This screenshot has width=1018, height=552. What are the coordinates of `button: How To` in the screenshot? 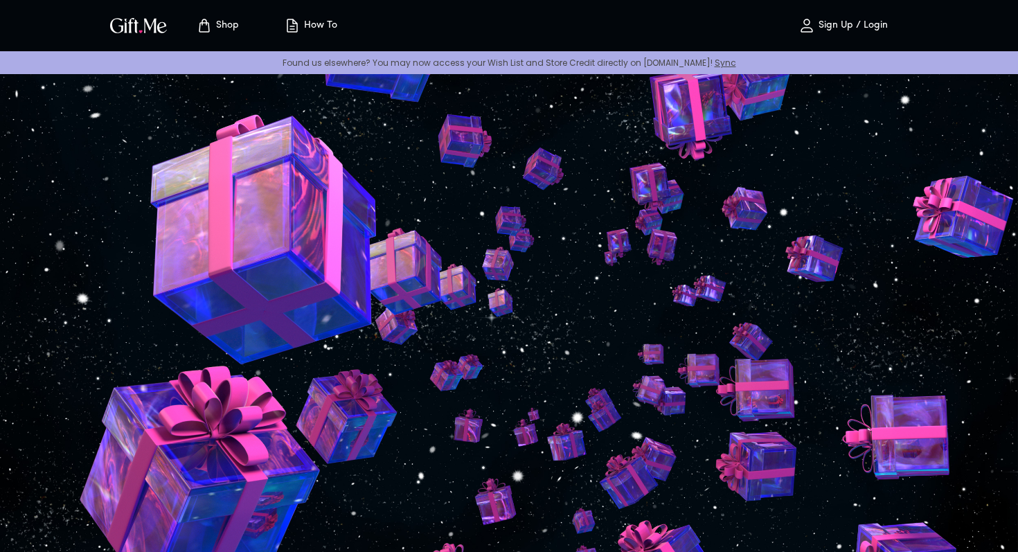 It's located at (310, 26).